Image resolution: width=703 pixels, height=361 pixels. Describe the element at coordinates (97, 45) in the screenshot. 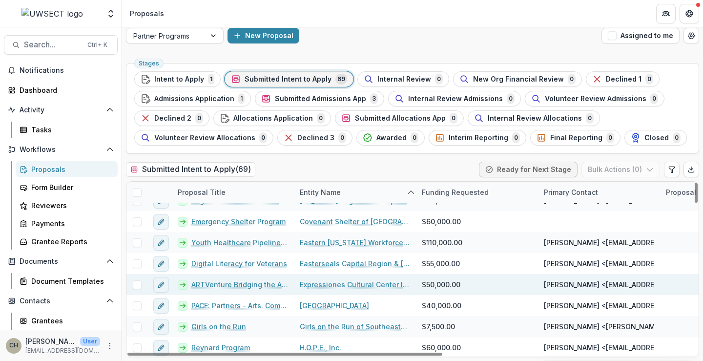

I see `div: Ctrl + K` at that location.